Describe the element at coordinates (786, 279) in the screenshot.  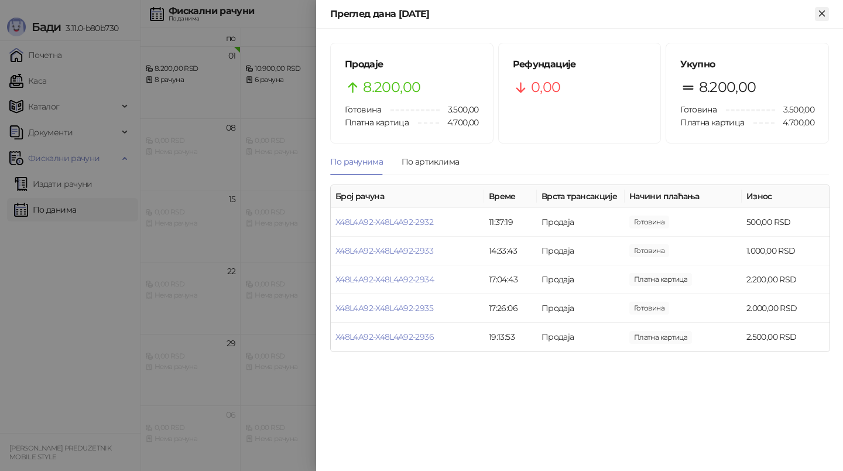
I see `td: 2.200,00 RSD` at that location.